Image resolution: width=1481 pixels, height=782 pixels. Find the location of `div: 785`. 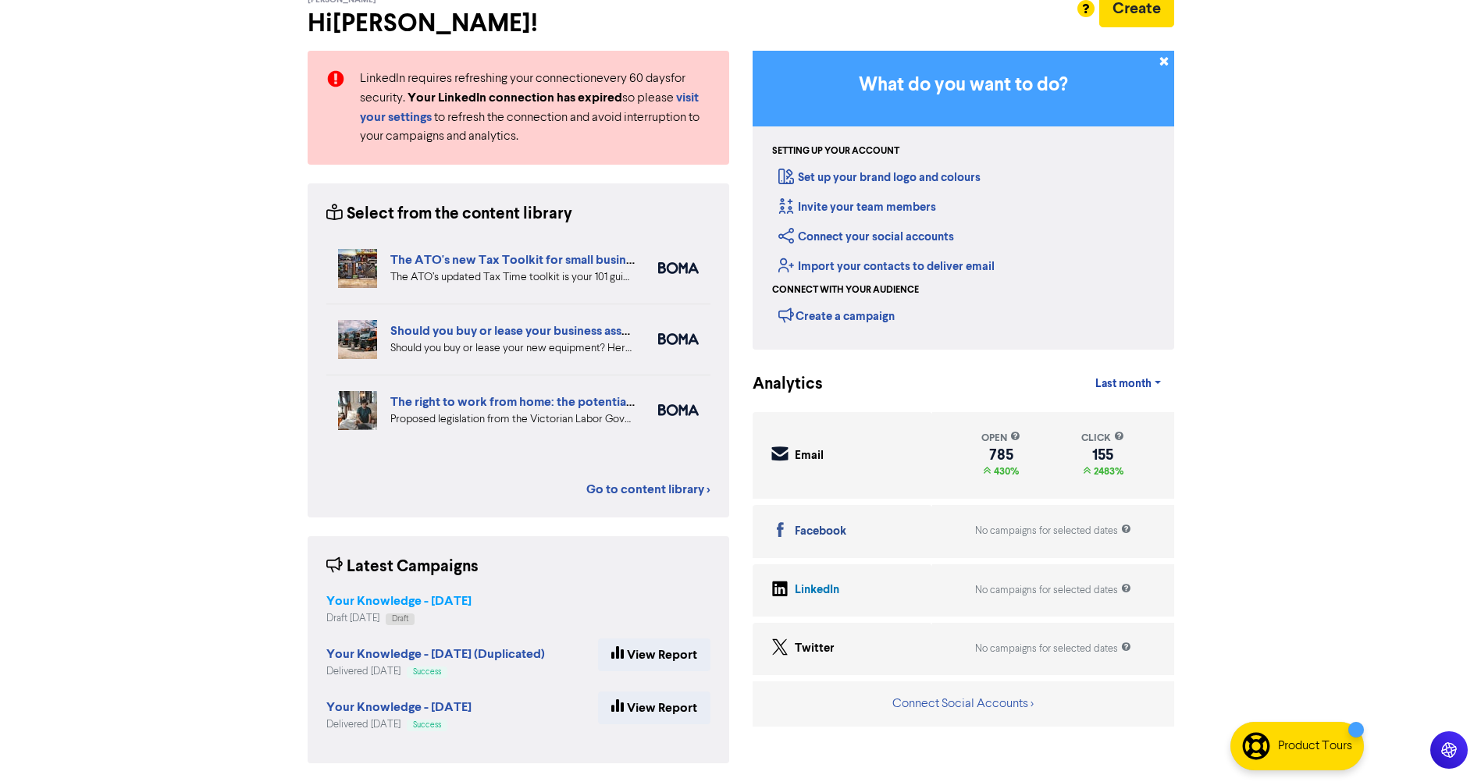

div: 785 is located at coordinates (1001, 455).